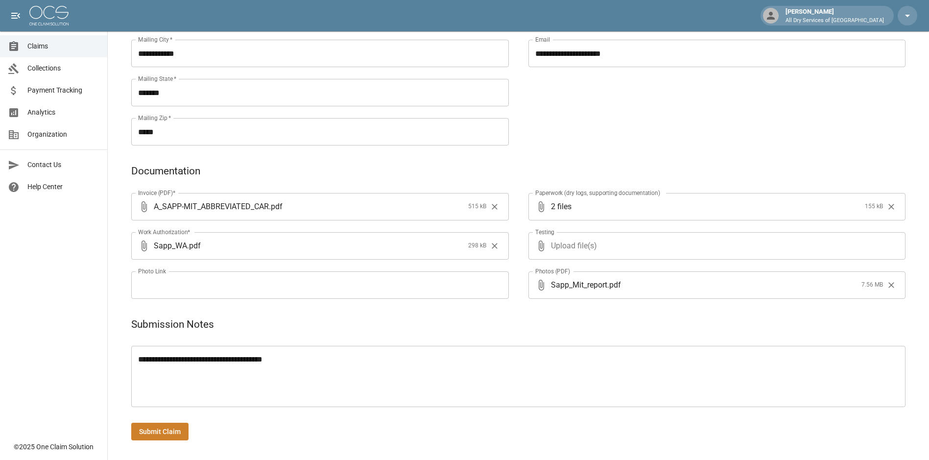  What do you see at coordinates (545, 232) in the screenshot?
I see `label: Testing` at bounding box center [545, 232].